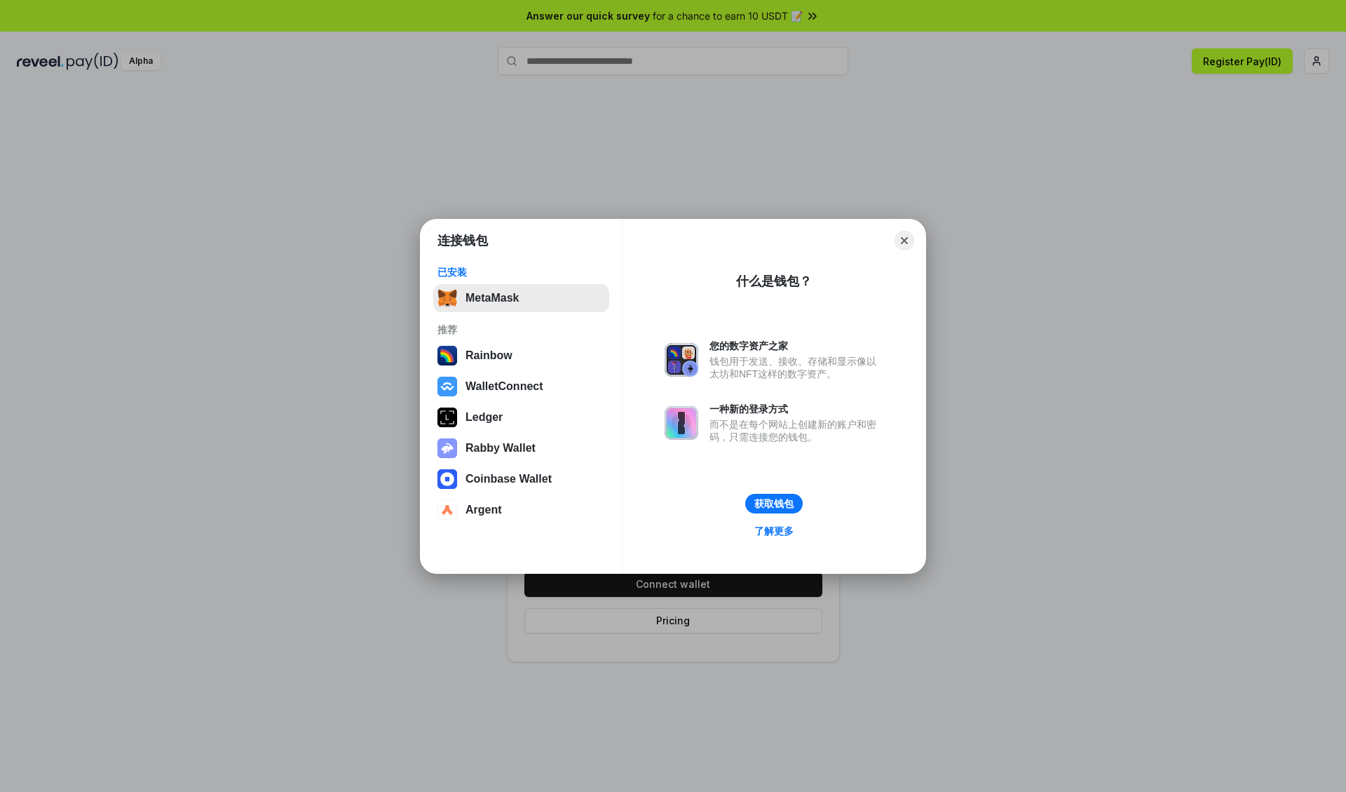 The image size is (1346, 792). What do you see at coordinates (489, 356) in the screenshot?
I see `div: Rainbow` at bounding box center [489, 356].